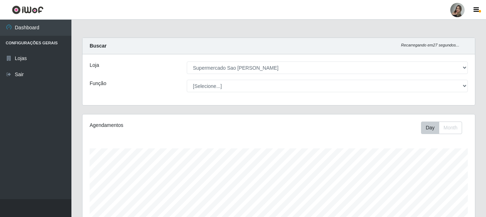  What do you see at coordinates (444, 127) in the screenshot?
I see `div: Toolbar with button groups` at bounding box center [444, 127].